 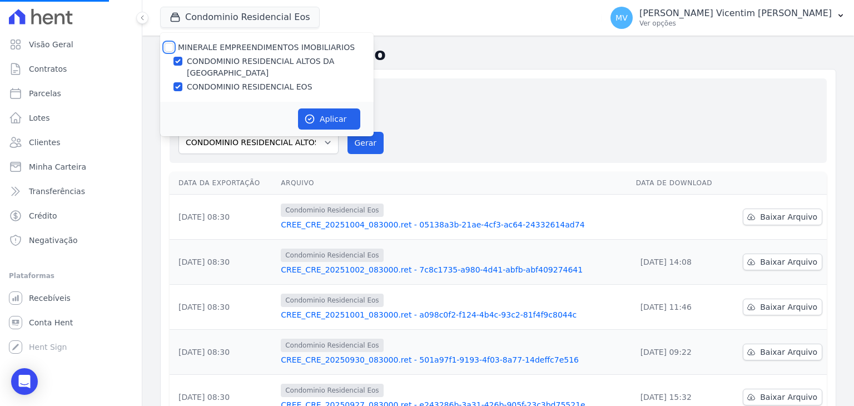 What do you see at coordinates (454, 360) in the screenshot?
I see `a: CREE_CRE_20250930_083000.ret - 501a97f1-9193-4f03-8a77-14deffc7e516` at bounding box center [454, 360].